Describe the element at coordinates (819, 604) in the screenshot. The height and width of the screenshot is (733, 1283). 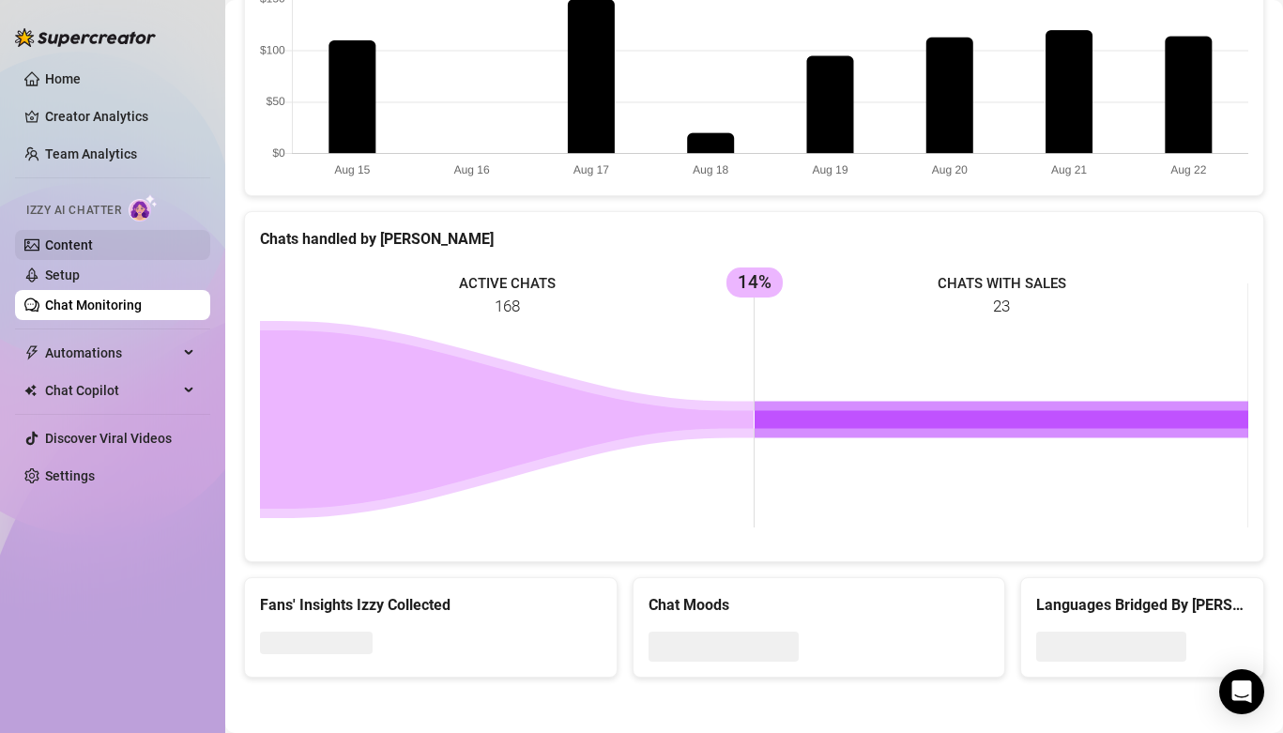
I see `div: Chat Moods` at that location.